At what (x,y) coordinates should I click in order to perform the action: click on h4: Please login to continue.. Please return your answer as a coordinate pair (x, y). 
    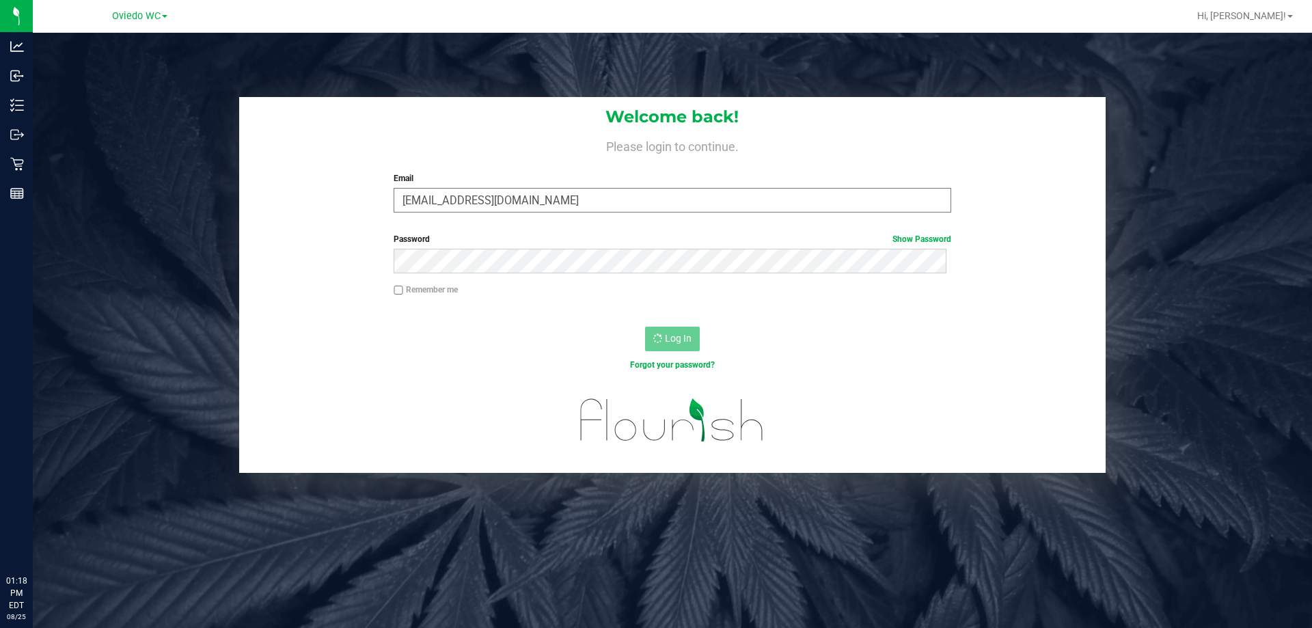
    Looking at the image, I should click on (672, 145).